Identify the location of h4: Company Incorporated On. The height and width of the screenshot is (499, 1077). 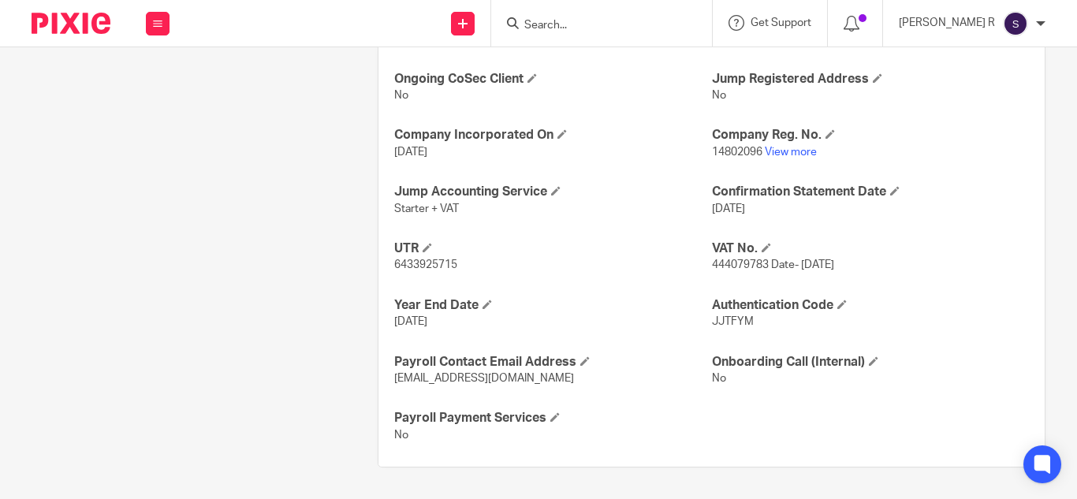
(553, 135).